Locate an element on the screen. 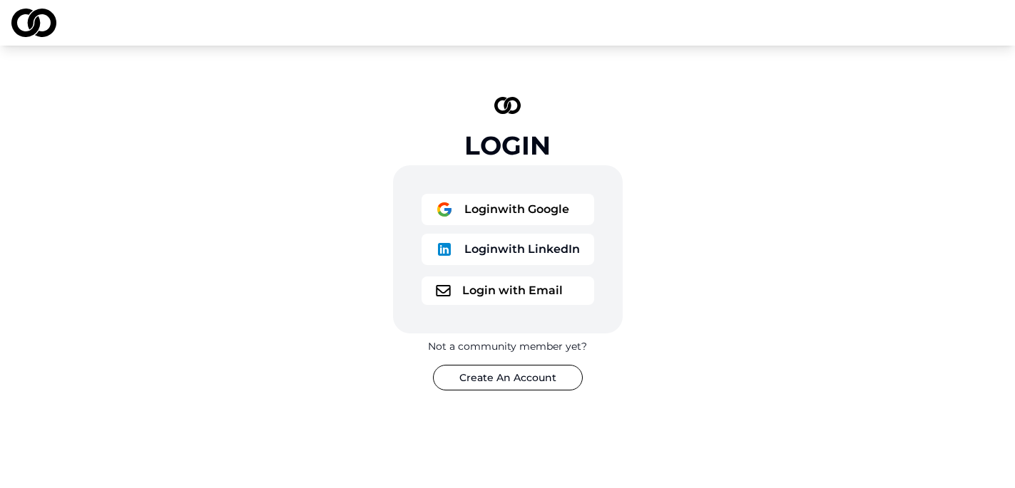 This screenshot has width=1015, height=488. button: logoLoginwith LinkedIn is located at coordinates (508, 250).